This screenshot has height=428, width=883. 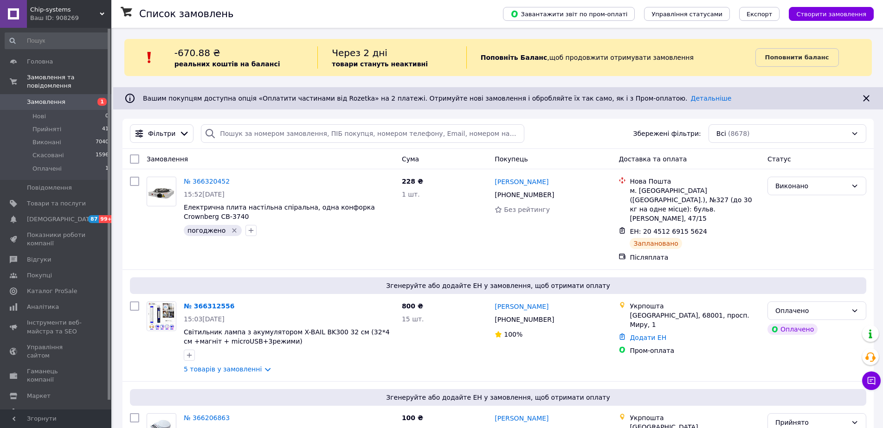 I want to click on span: Завантажити звіт по пром-оплаті, so click(x=569, y=14).